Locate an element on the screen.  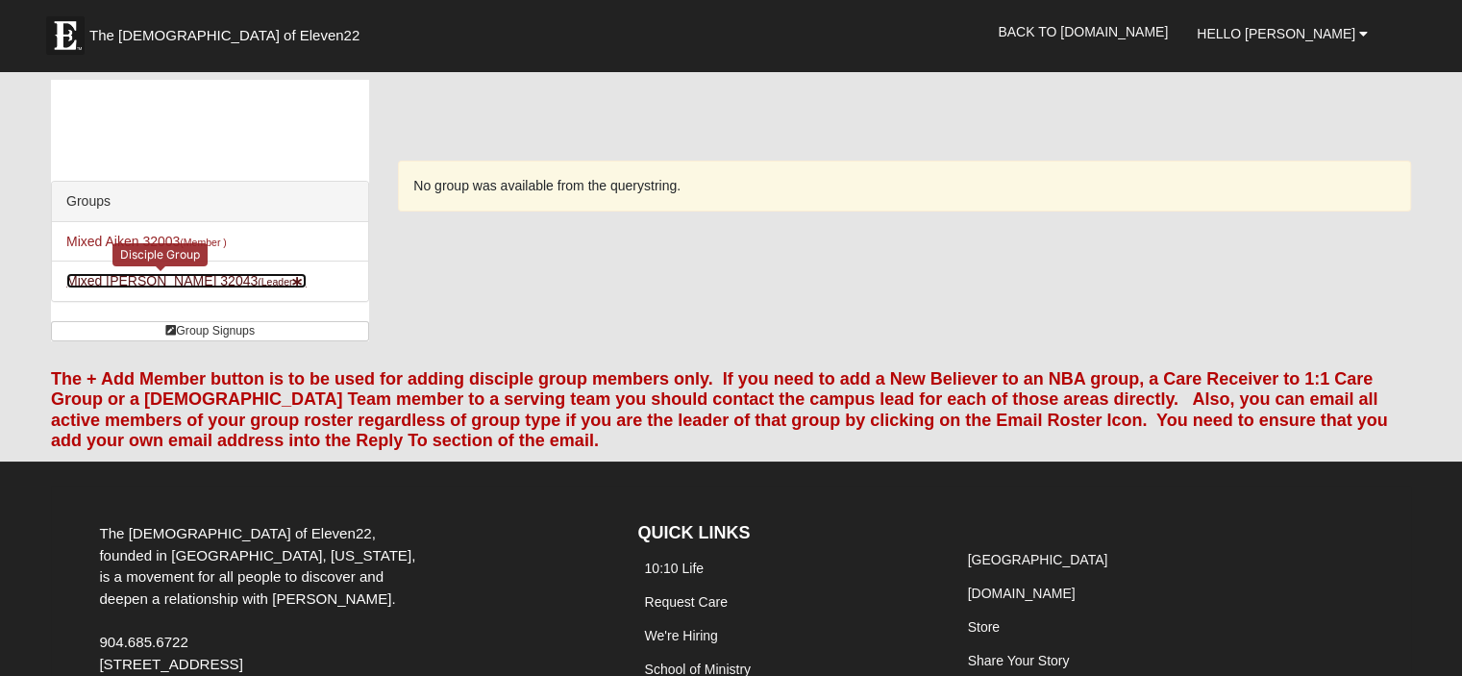
a: Group Signups is located at coordinates (210, 331).